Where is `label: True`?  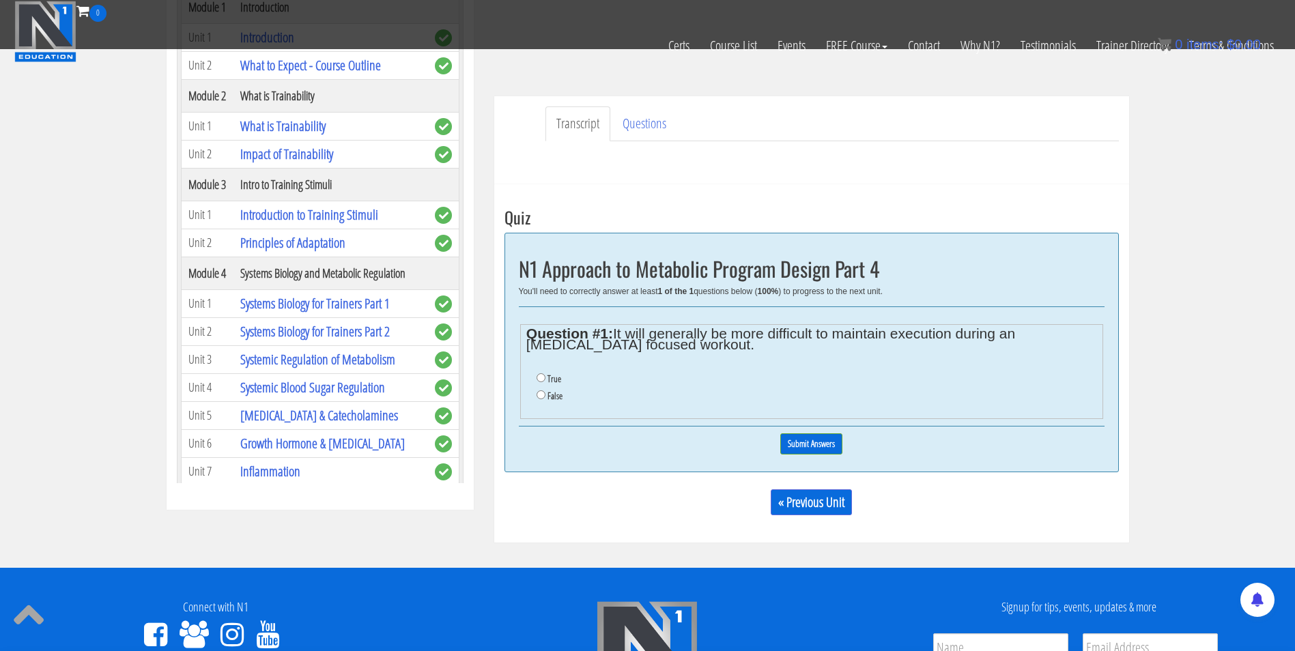
label: True is located at coordinates (554, 379).